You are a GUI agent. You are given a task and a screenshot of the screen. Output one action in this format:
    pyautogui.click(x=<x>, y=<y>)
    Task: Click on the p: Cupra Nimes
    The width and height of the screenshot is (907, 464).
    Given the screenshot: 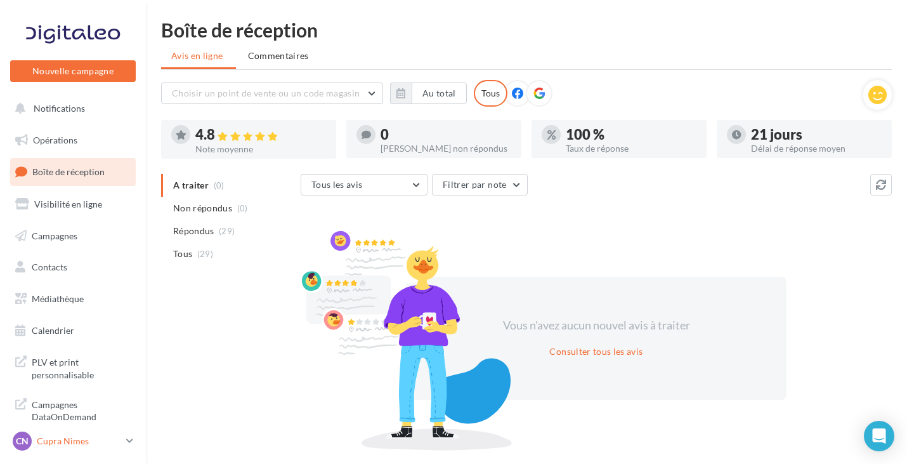 What is the action you would take?
    pyautogui.click(x=79, y=441)
    